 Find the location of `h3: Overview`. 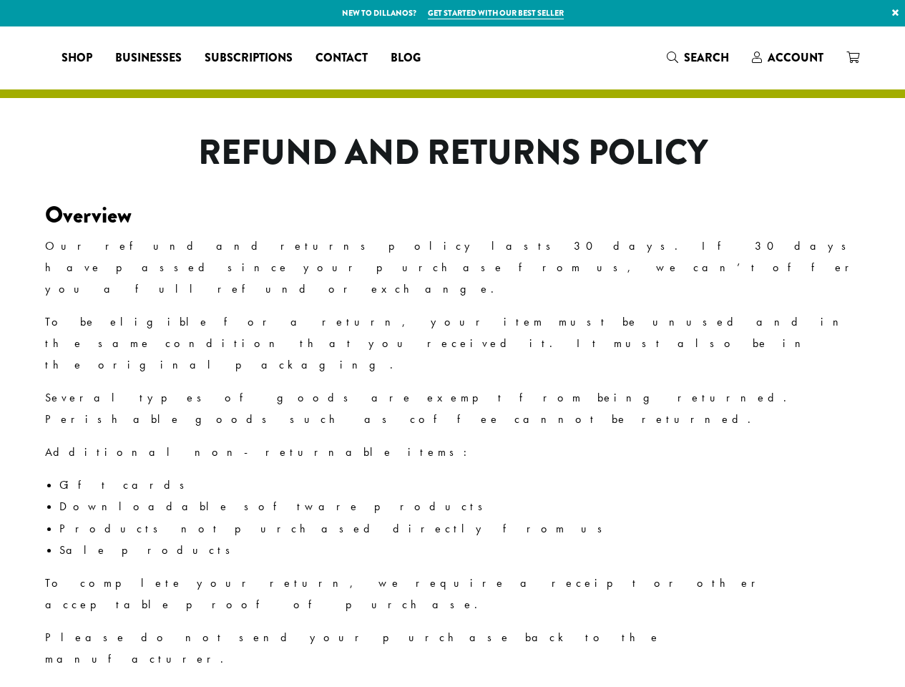

h3: Overview is located at coordinates (453, 215).